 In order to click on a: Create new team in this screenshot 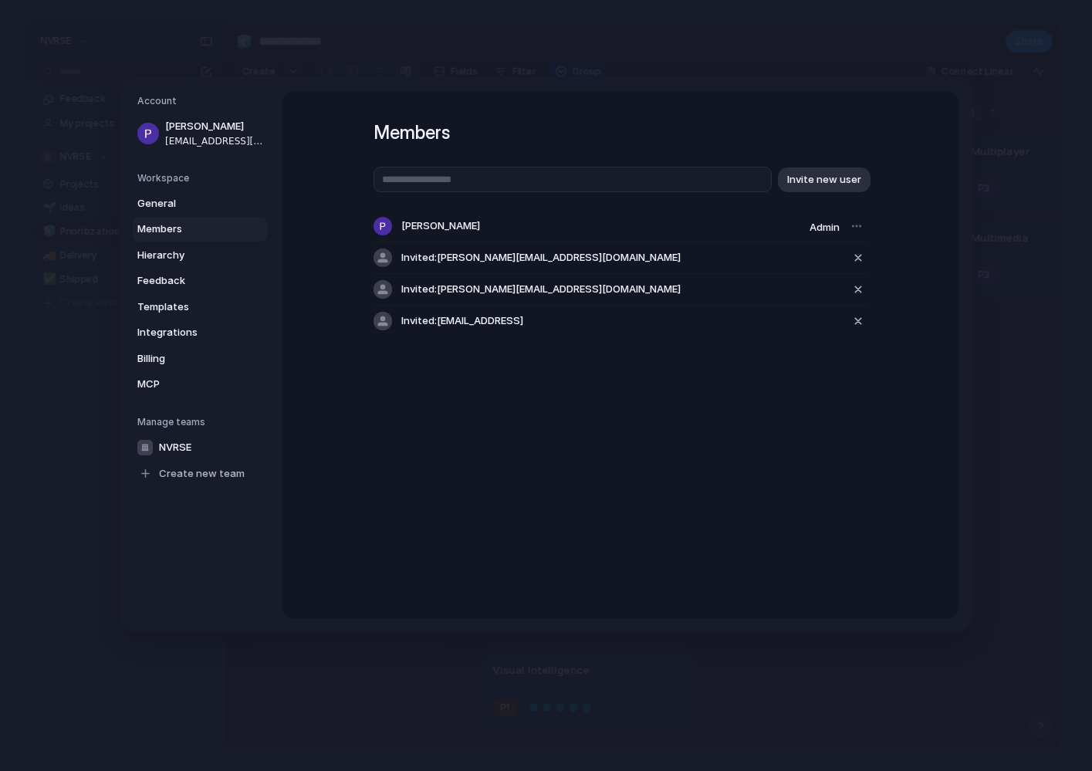, I will do `click(200, 474)`.